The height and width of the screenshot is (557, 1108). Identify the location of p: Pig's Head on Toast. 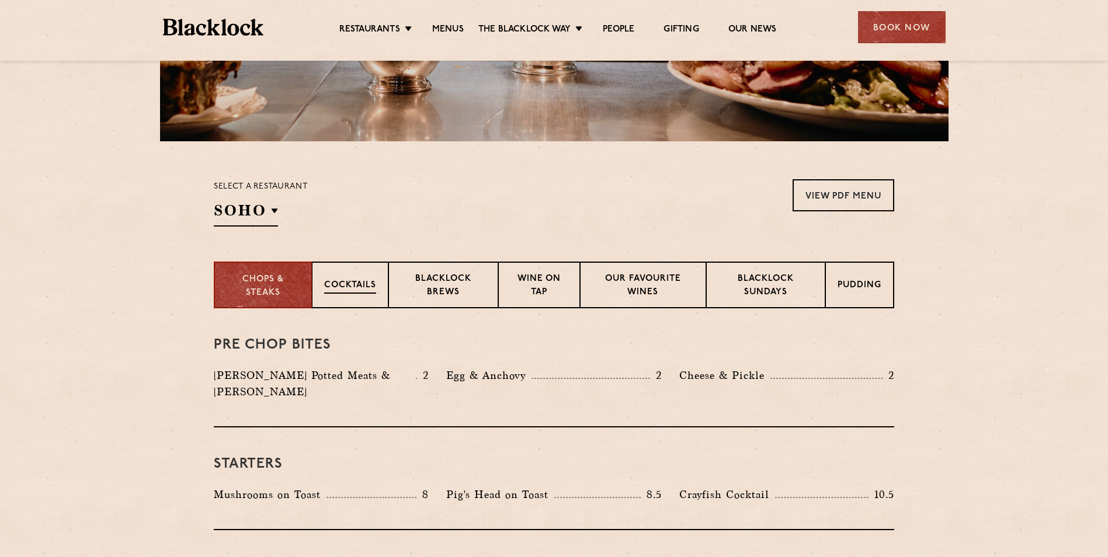
(500, 495).